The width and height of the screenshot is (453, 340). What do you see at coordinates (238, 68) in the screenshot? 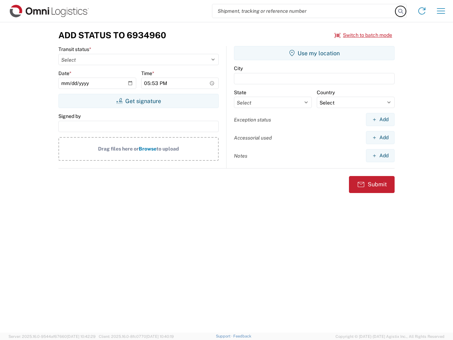
I see `label: City` at bounding box center [238, 68].